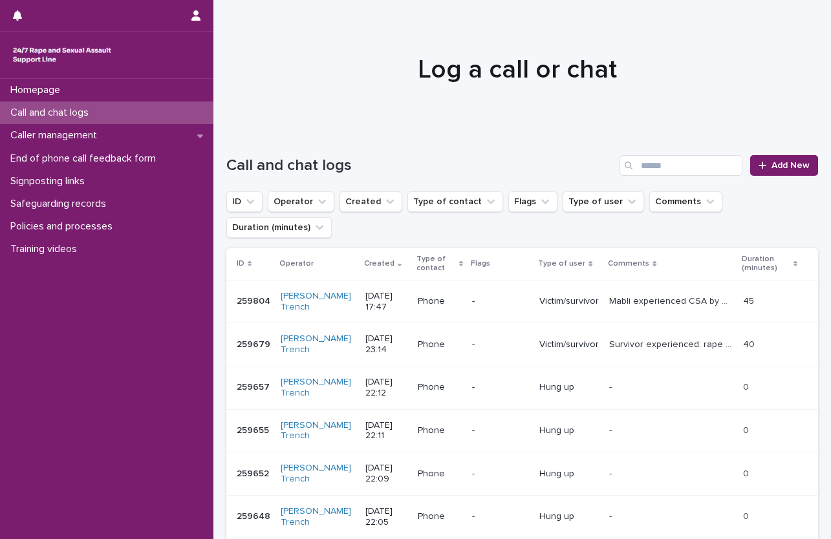 This screenshot has height=539, width=831. Describe the element at coordinates (240, 264) in the screenshot. I see `p: ID` at that location.